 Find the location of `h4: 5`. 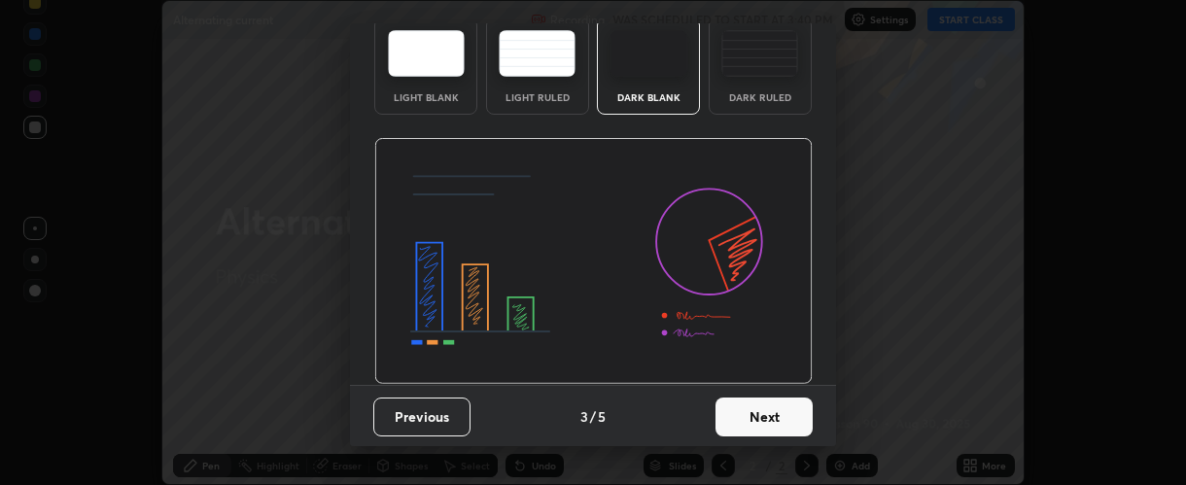

h4: 5 is located at coordinates (602, 416).